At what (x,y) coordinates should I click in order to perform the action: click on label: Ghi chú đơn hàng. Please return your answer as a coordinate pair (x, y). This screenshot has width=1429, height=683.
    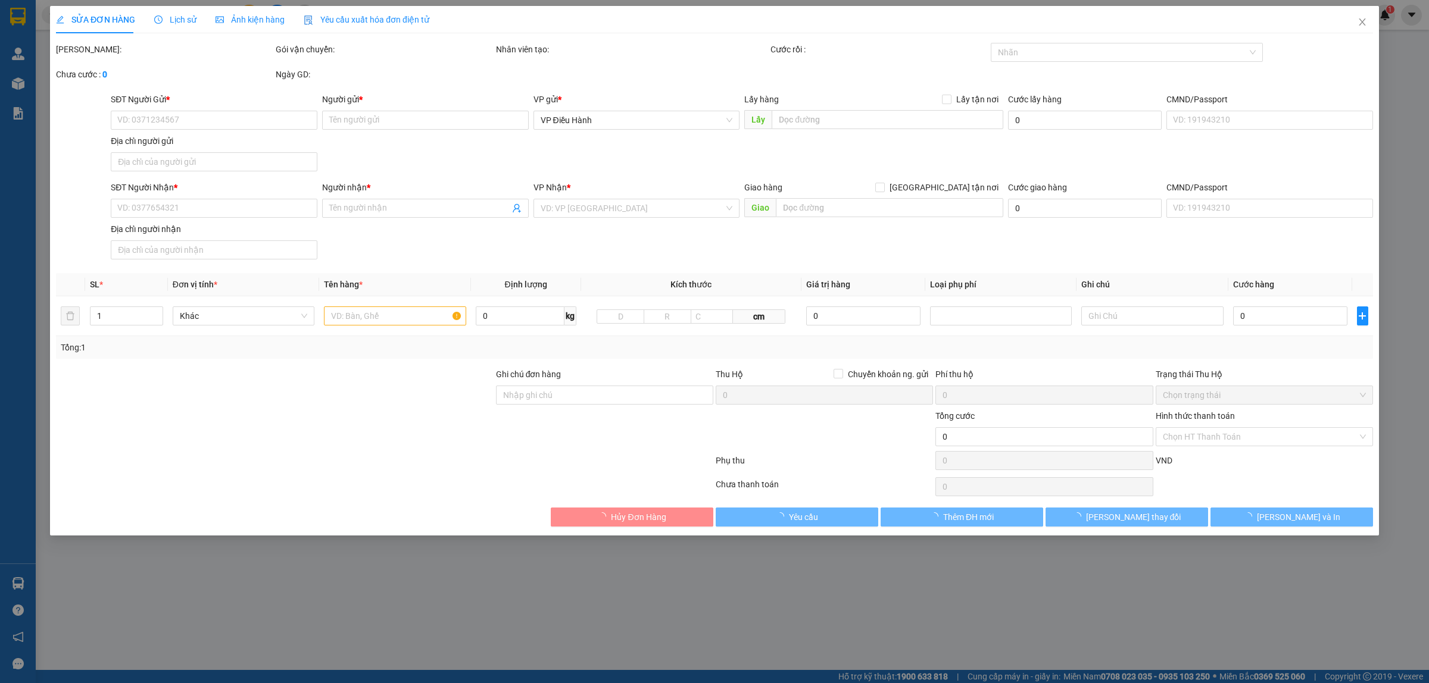
    Looking at the image, I should click on (529, 374).